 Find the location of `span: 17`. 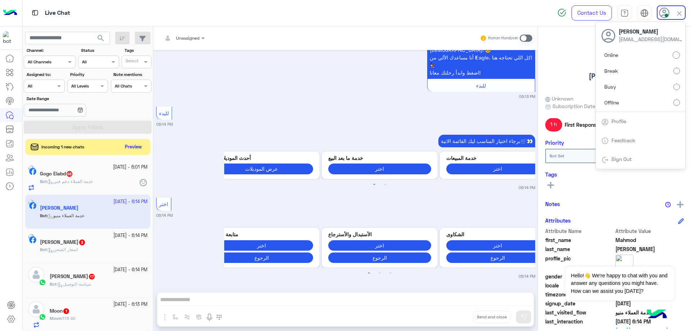

span: 17 is located at coordinates (92, 276).